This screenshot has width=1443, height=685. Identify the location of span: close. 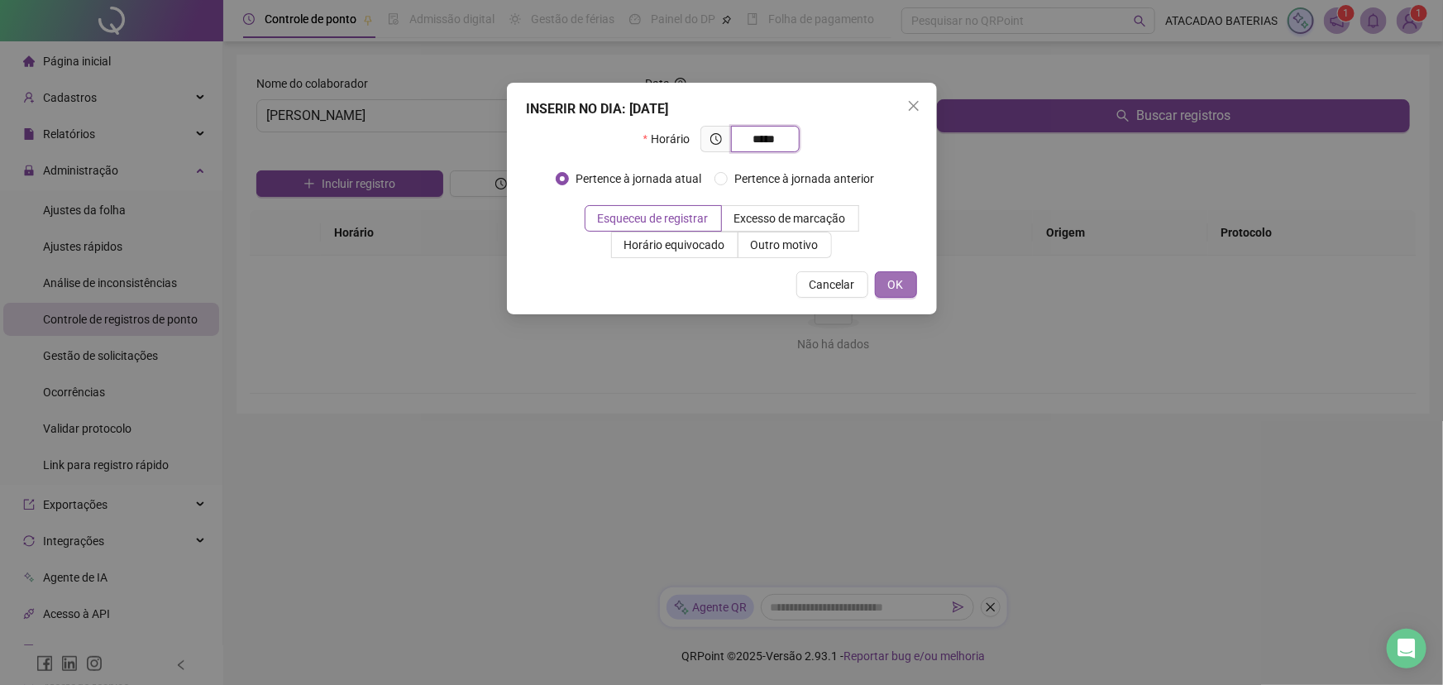
(914, 106).